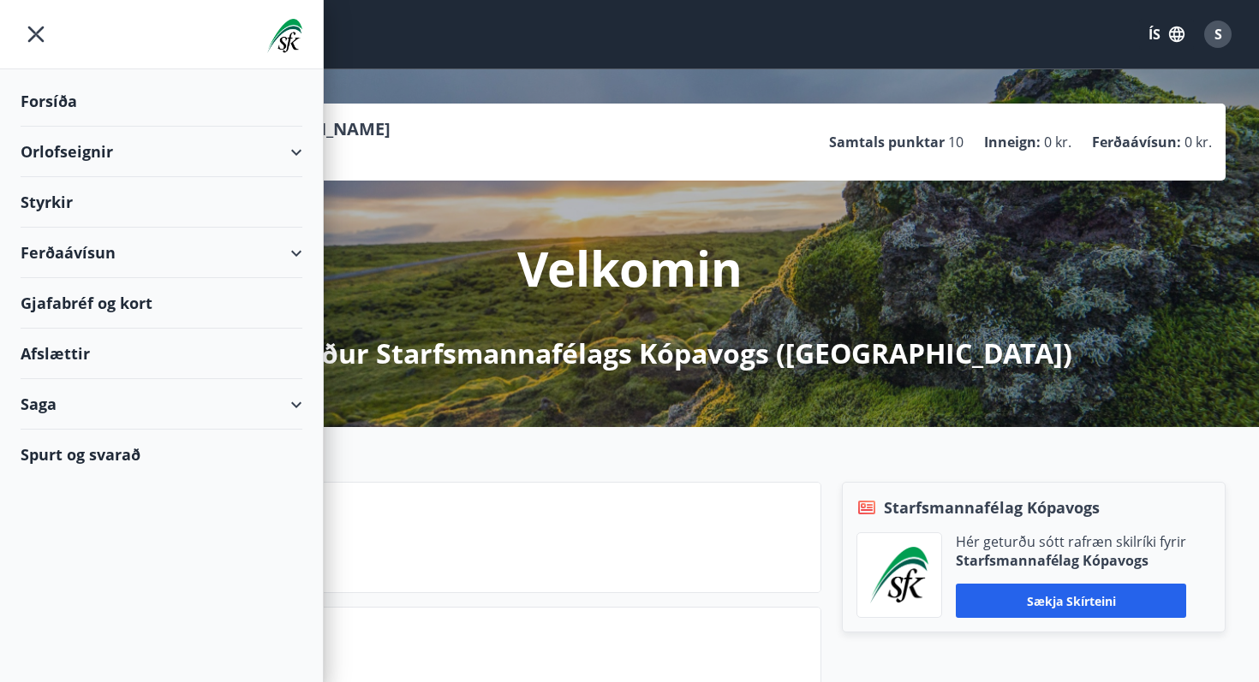  Describe the element at coordinates (1012, 142) in the screenshot. I see `p: Inneign :` at that location.